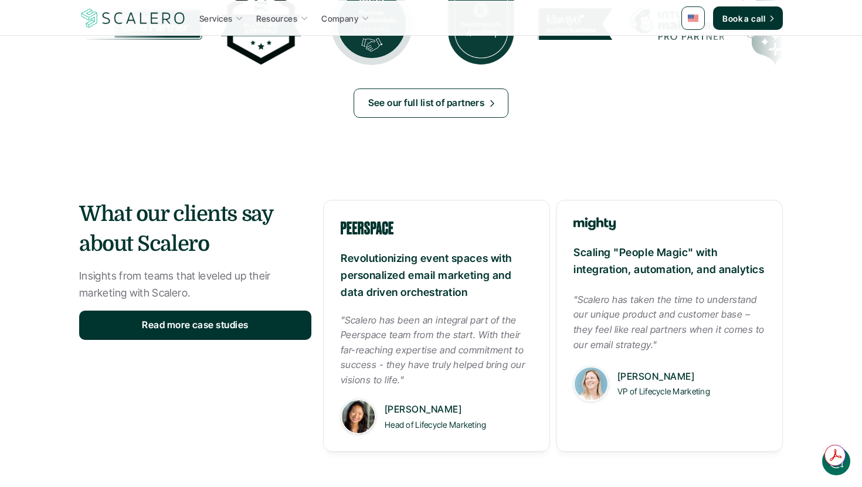  I want to click on p: Read more case studies, so click(195, 325).